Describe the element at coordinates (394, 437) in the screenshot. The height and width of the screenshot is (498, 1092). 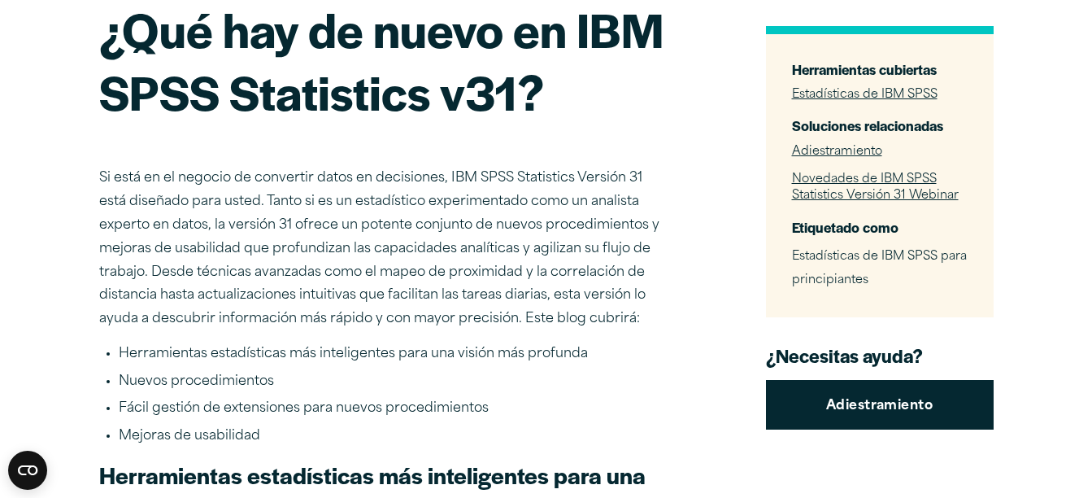
I see `li: Mejoras de usabilidad` at that location.